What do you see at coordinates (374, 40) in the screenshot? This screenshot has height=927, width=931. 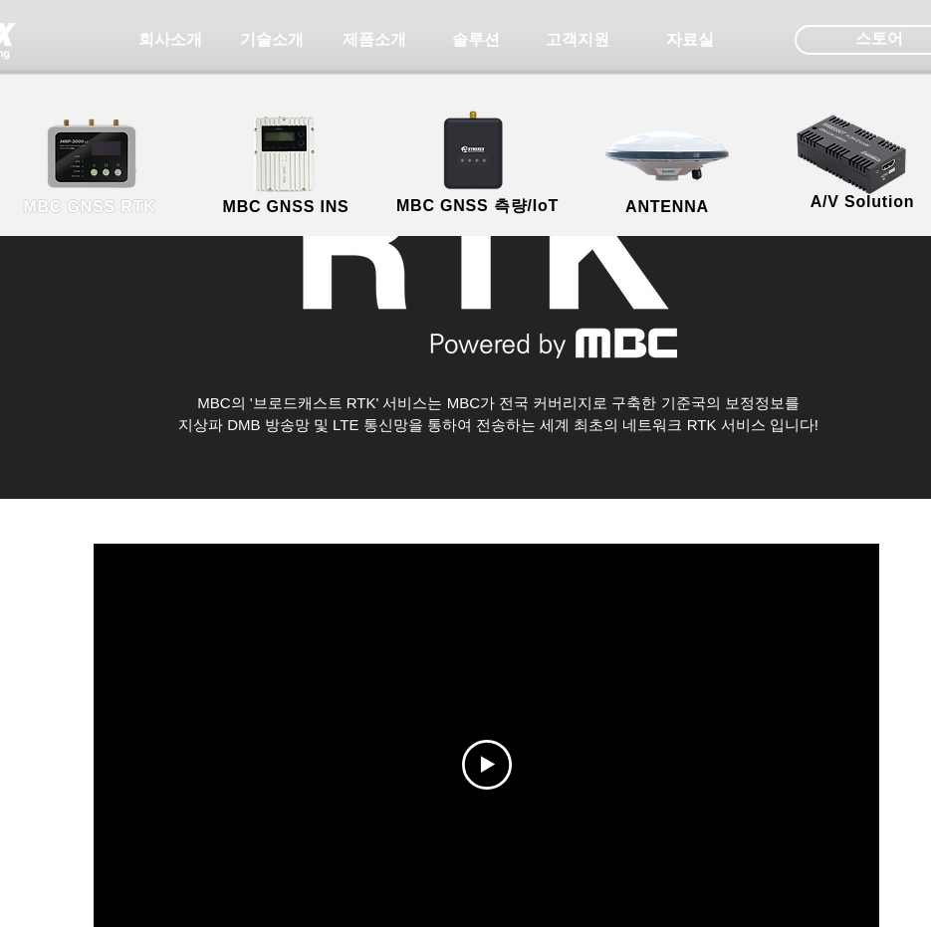 I see `a: 제품소개` at bounding box center [374, 40].